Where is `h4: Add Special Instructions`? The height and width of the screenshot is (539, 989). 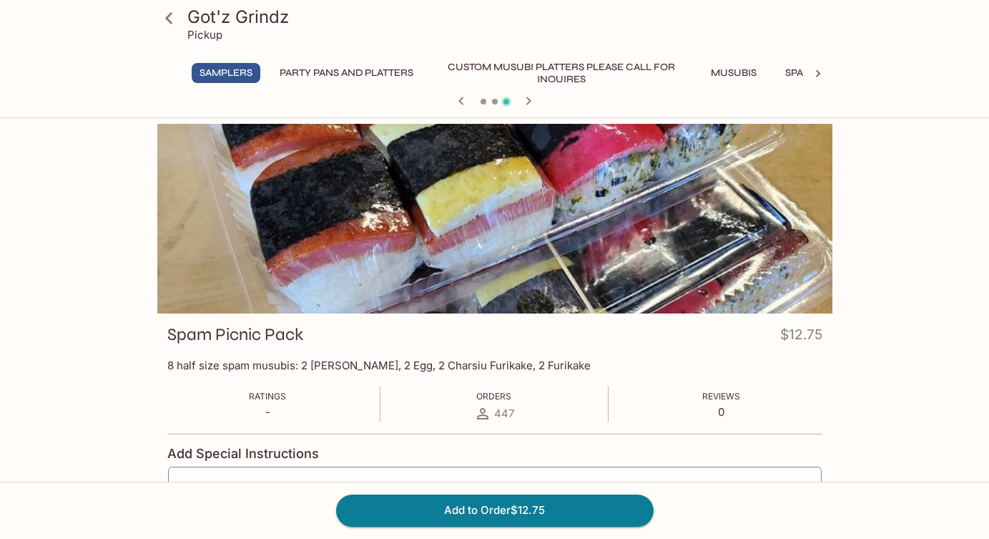 h4: Add Special Instructions is located at coordinates (495, 453).